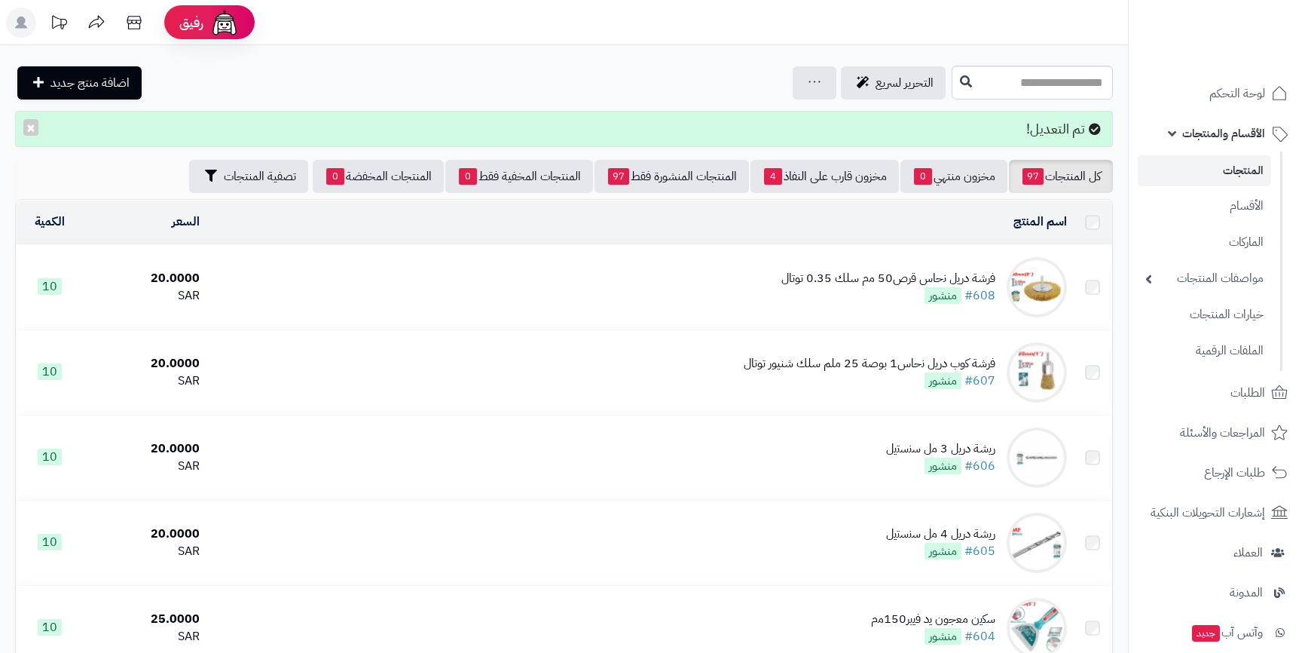  What do you see at coordinates (564, 129) in the screenshot?
I see `div: تم التعديل!` at bounding box center [564, 129].